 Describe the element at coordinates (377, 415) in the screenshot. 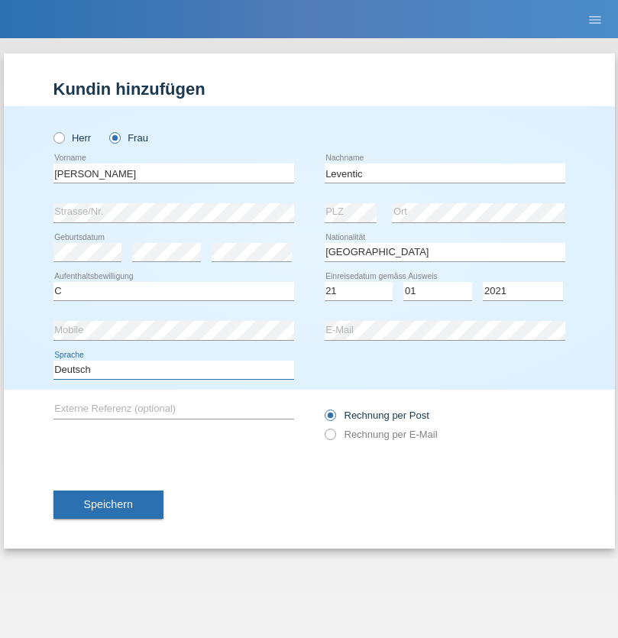

I see `label: Rechnung per Post` at that location.